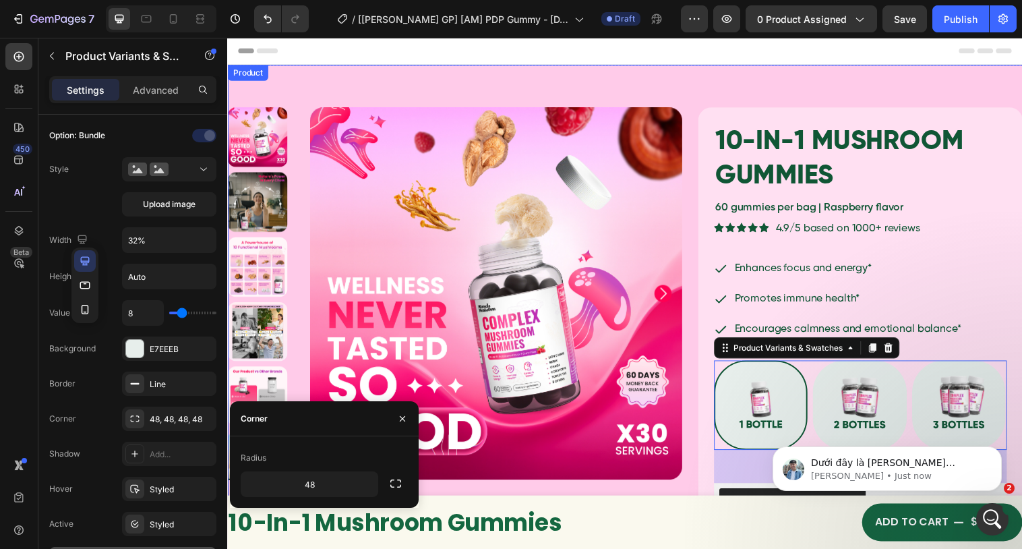 This screenshot has height=549, width=1022. What do you see at coordinates (644, 123) in the screenshot?
I see `h1: 10-in-1 Mushroom Gummies` at bounding box center [644, 123].